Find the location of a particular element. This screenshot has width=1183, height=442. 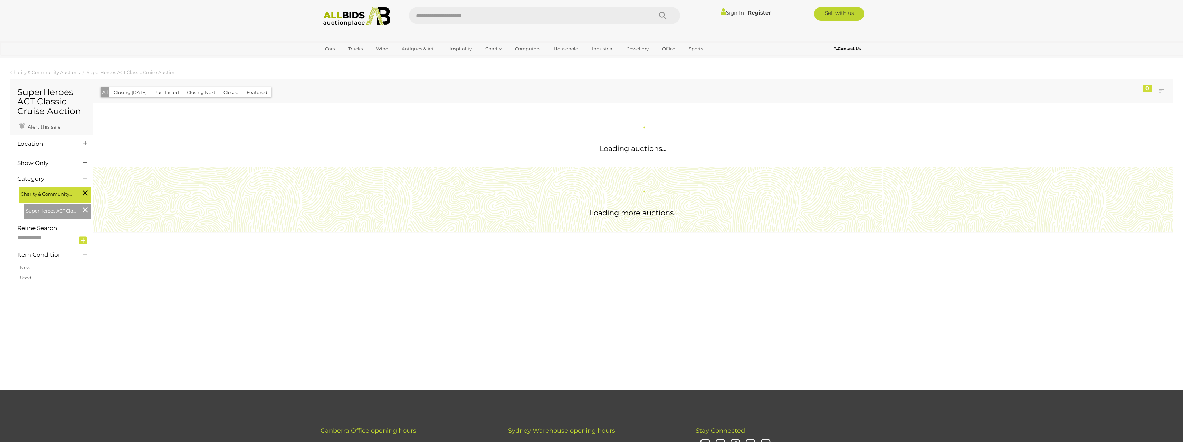

button: All is located at coordinates (105, 92).